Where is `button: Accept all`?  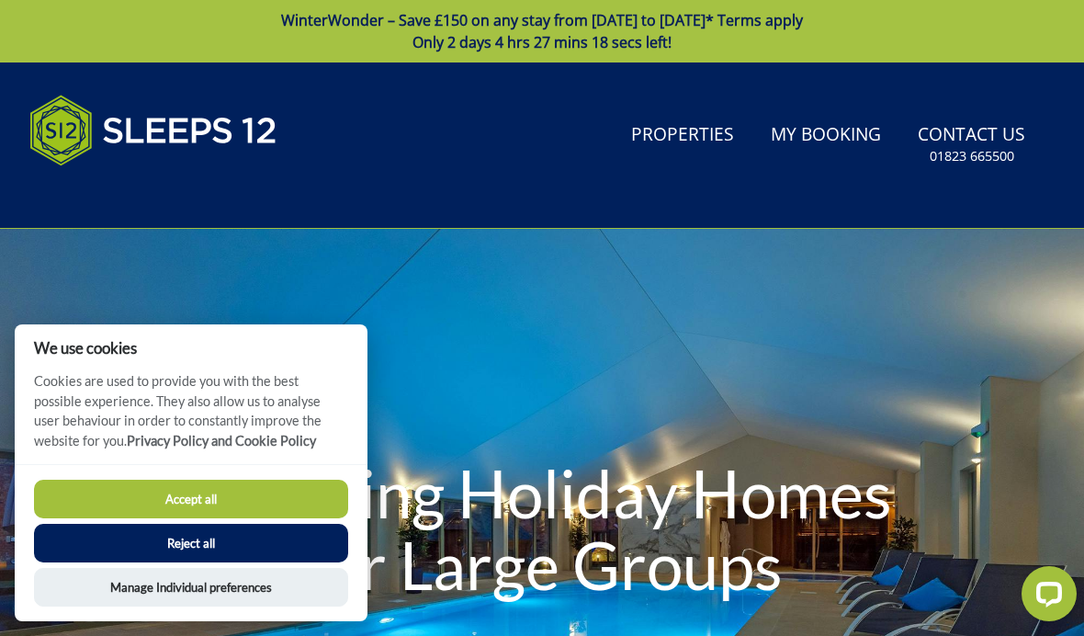 button: Accept all is located at coordinates (191, 499).